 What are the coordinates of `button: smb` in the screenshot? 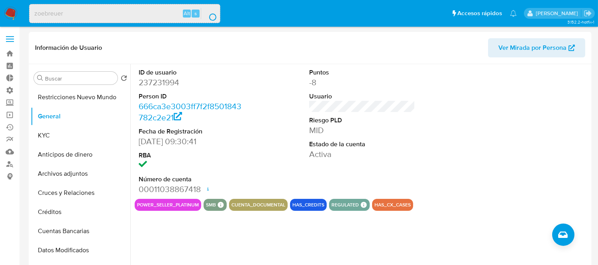 It's located at (211, 205).